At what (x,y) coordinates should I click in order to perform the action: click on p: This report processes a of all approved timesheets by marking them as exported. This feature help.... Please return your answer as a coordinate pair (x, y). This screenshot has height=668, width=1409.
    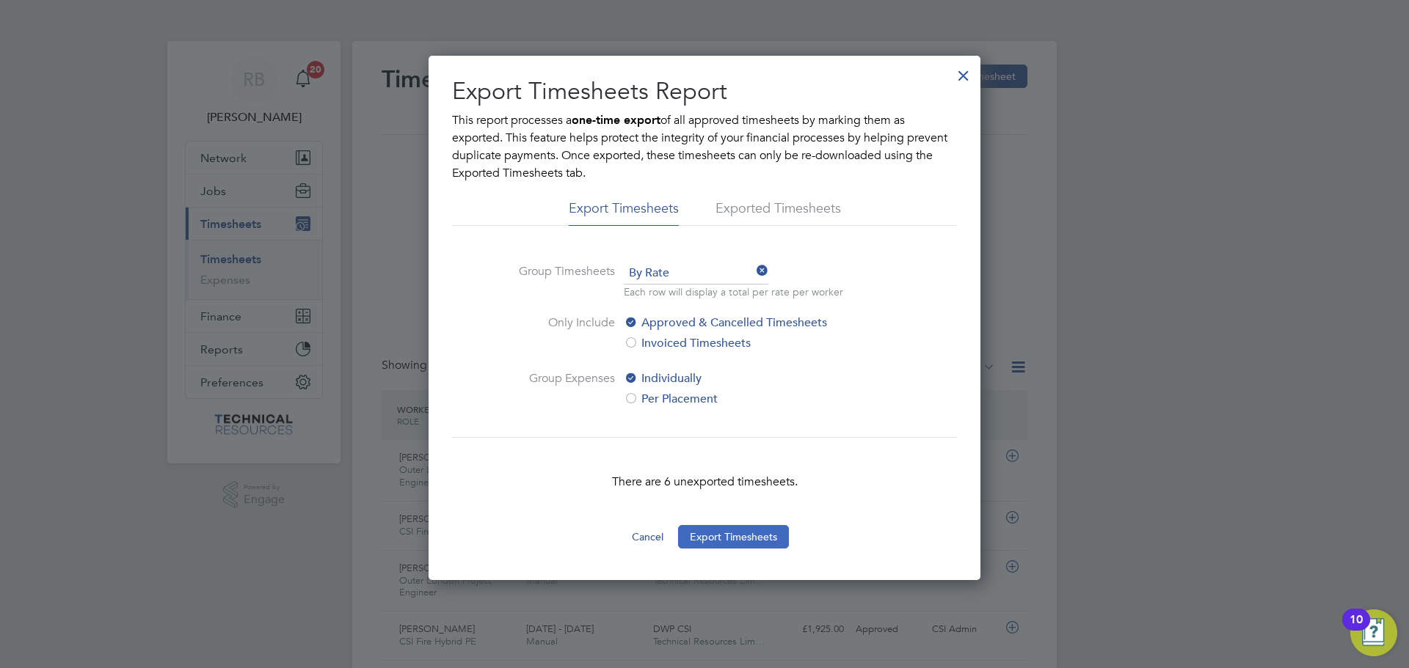
    Looking at the image, I should click on (704, 147).